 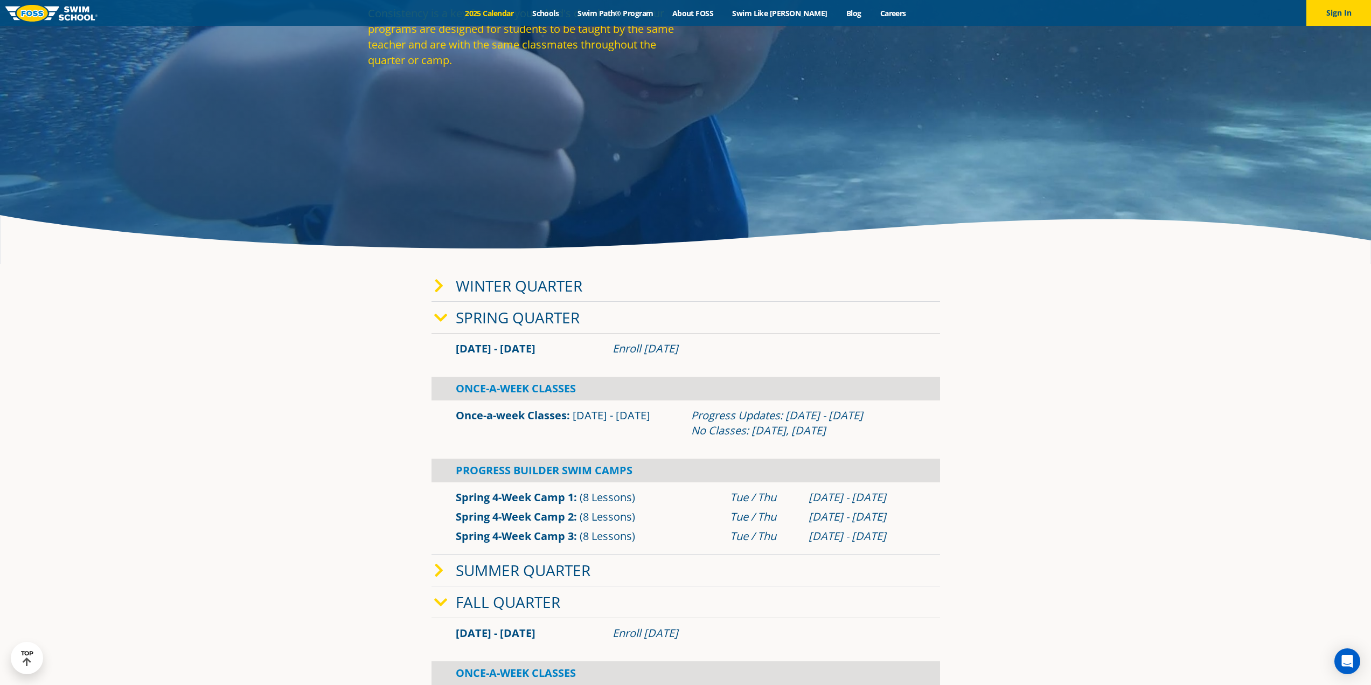 I want to click on a: Schools, so click(x=546, y=13).